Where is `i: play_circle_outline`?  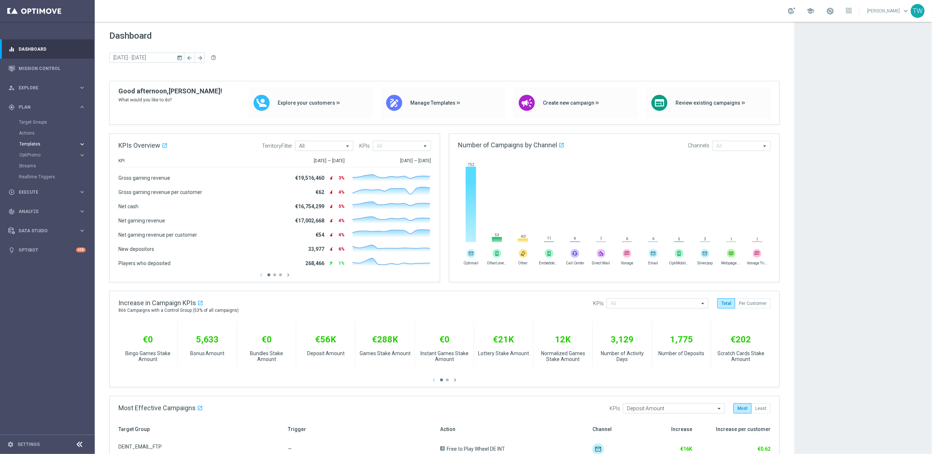 i: play_circle_outline is located at coordinates (12, 192).